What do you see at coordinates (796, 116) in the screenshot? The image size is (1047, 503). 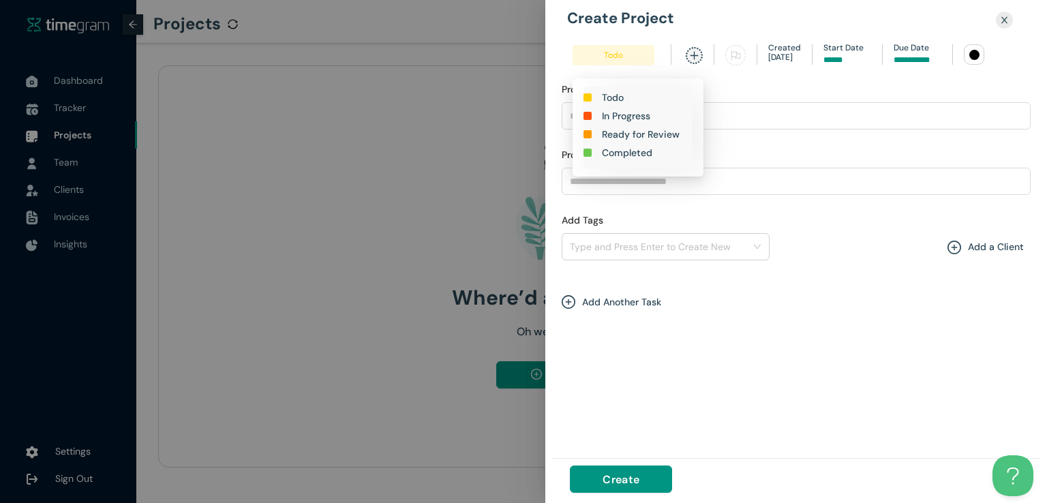 I see `input: Project Name` at bounding box center [796, 116].